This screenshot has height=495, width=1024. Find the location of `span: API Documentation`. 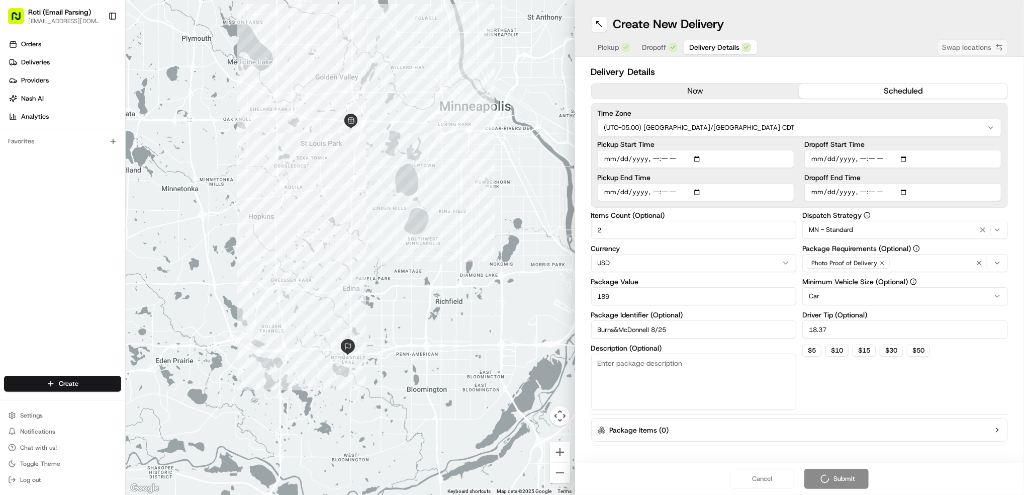

span: API Documentation is located at coordinates (128, 203).